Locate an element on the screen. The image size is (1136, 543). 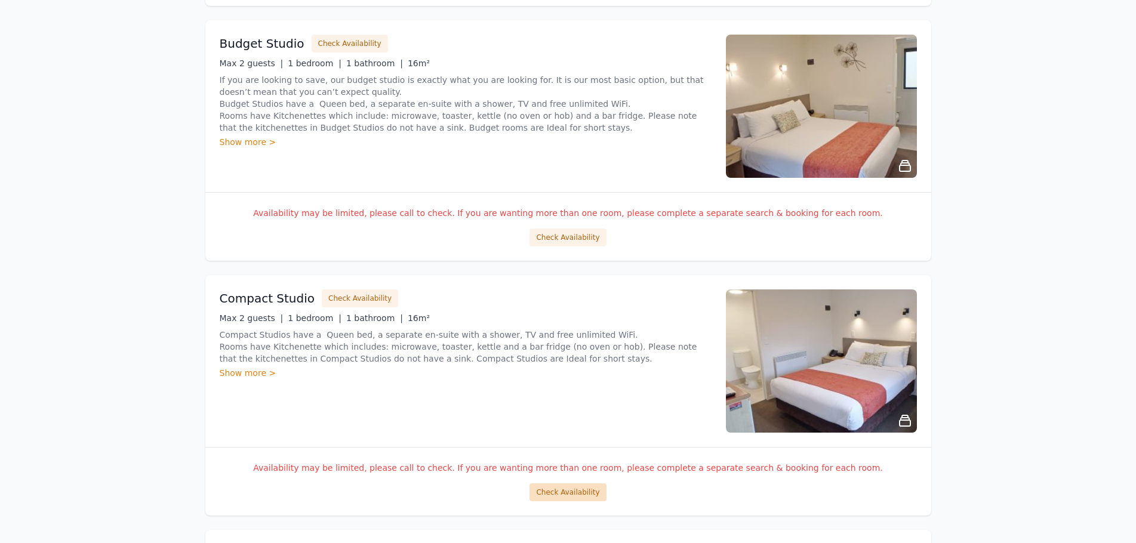
p: If you are looking to save, our budget studio is exactly what you are looking for. It is our most... is located at coordinates (466, 104).